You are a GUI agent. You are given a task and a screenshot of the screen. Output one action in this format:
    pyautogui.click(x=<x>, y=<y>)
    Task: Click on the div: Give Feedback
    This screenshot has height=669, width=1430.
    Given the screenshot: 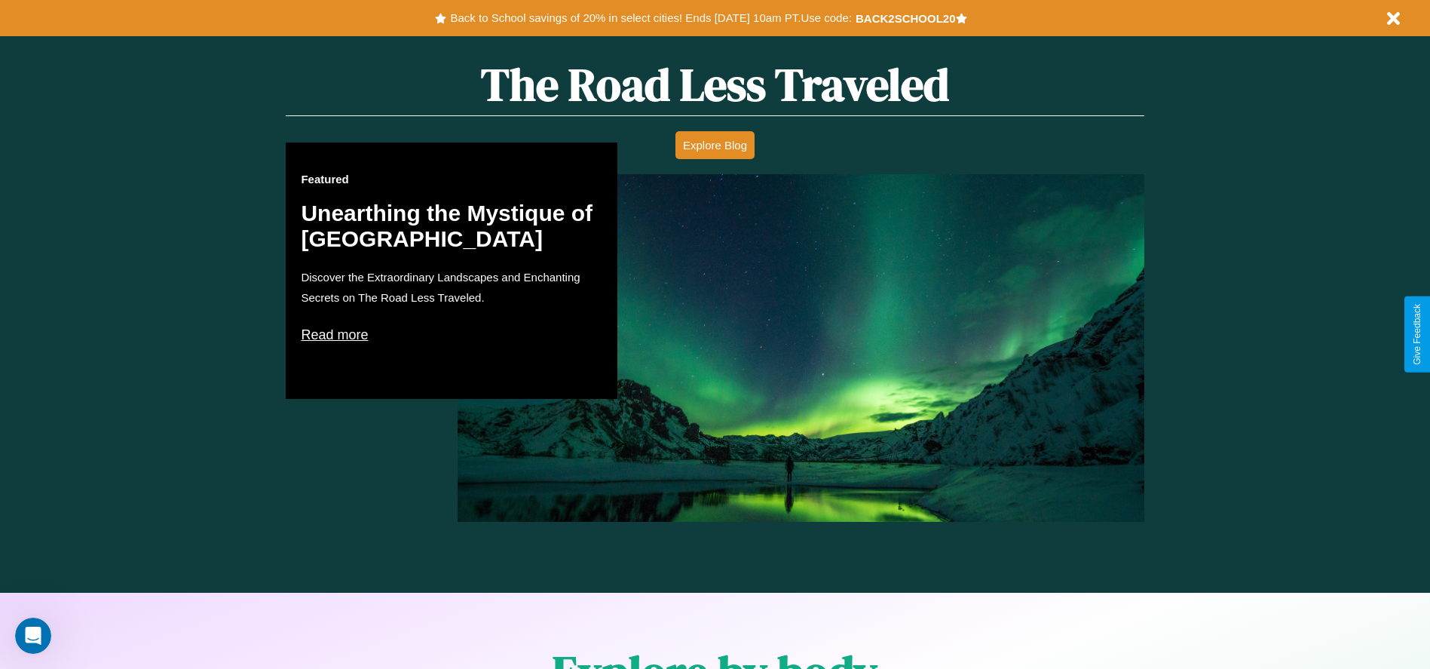 What is the action you would take?
    pyautogui.click(x=1417, y=334)
    